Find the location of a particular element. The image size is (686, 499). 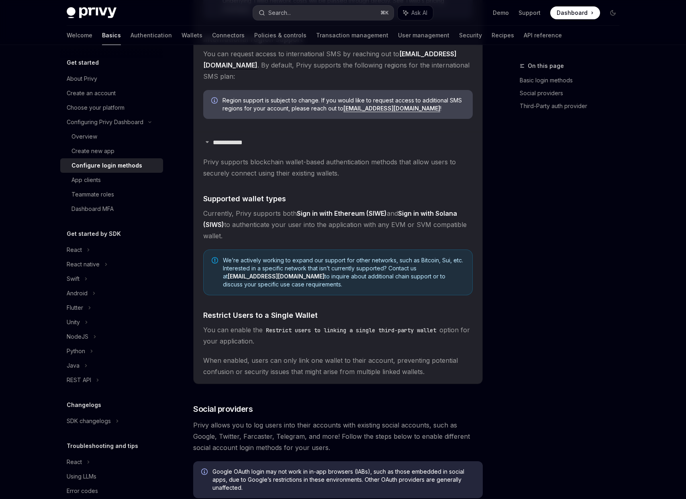

div: SDK changelogs is located at coordinates (89, 421).